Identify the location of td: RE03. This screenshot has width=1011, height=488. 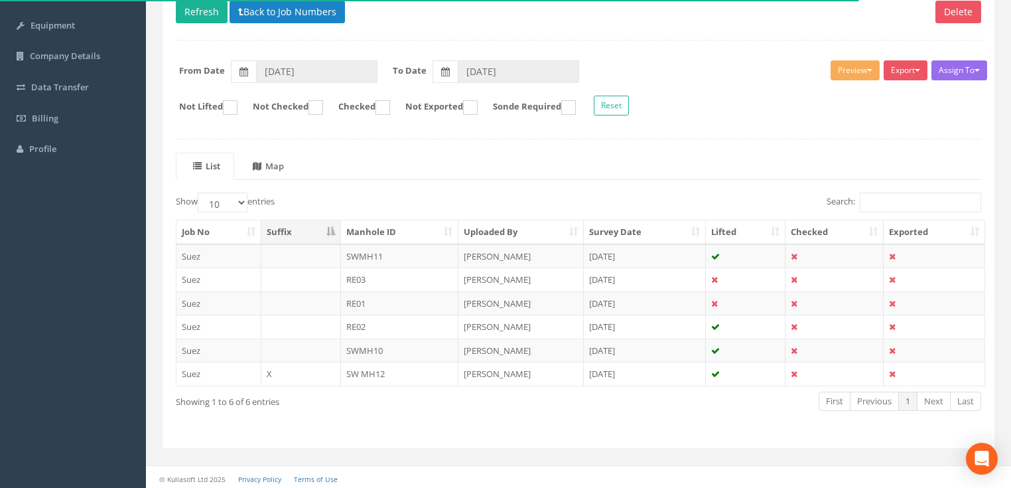
(400, 279).